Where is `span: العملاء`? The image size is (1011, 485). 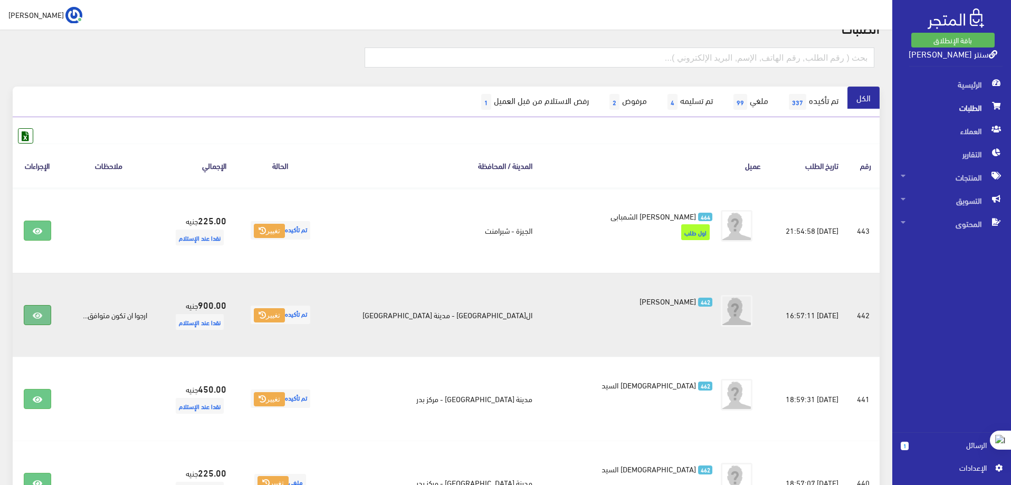
span: العملاء is located at coordinates (952, 131).